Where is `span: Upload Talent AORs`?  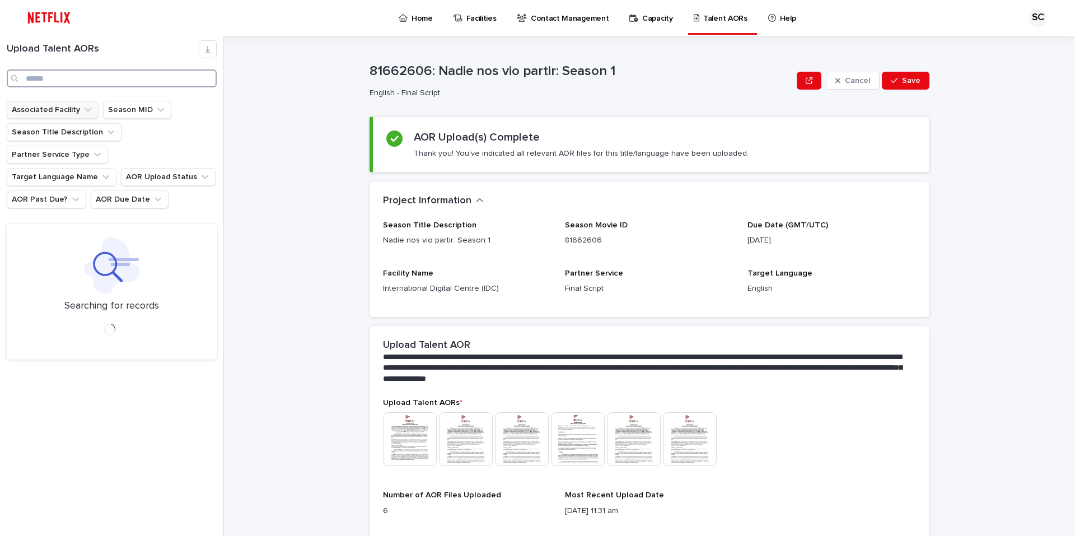 span: Upload Talent AORs is located at coordinates (423, 403).